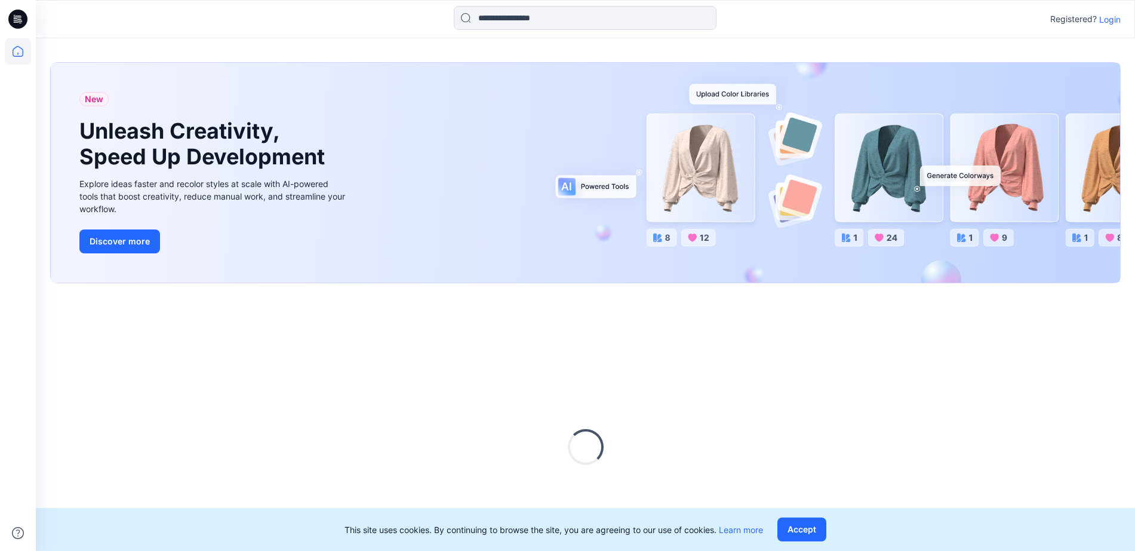 This screenshot has height=551, width=1135. I want to click on span: New, so click(94, 99).